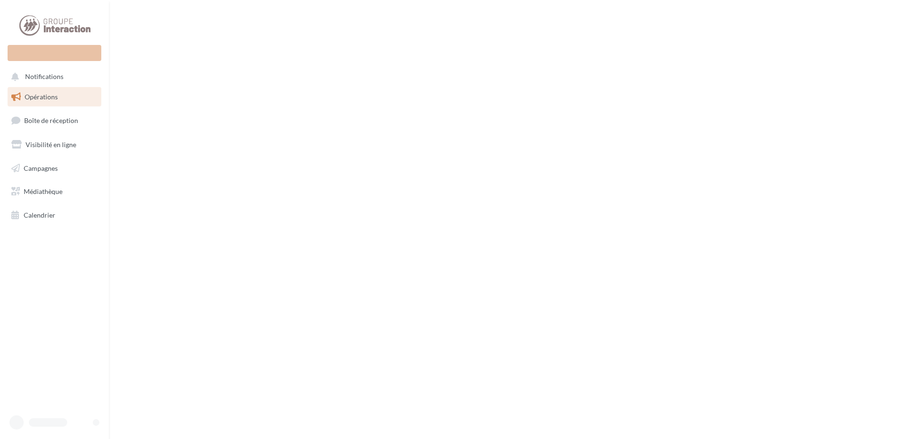 Image resolution: width=905 pixels, height=439 pixels. I want to click on a: Boîte de réception, so click(54, 120).